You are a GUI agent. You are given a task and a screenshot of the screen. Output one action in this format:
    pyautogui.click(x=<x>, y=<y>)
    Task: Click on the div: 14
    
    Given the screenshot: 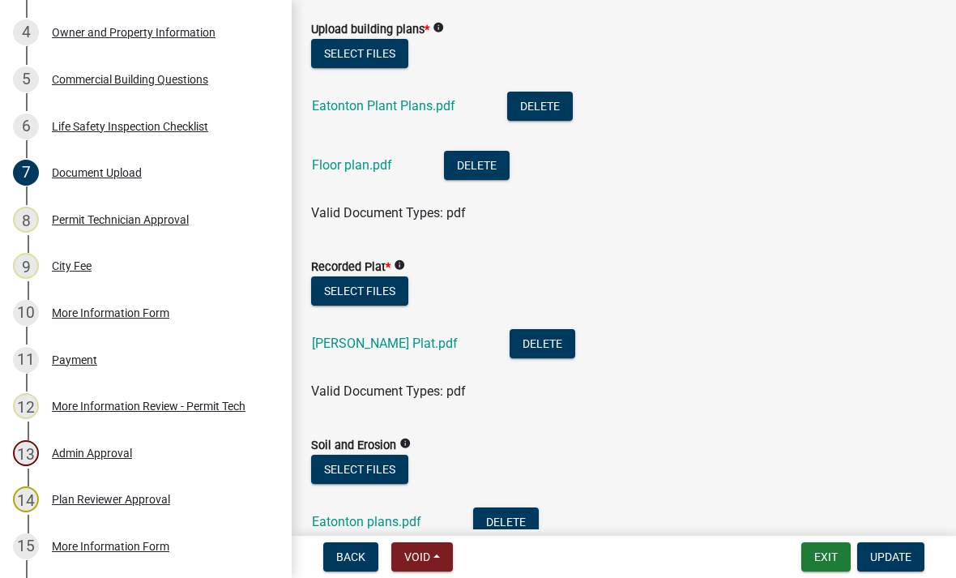 What is the action you would take?
    pyautogui.click(x=26, y=499)
    